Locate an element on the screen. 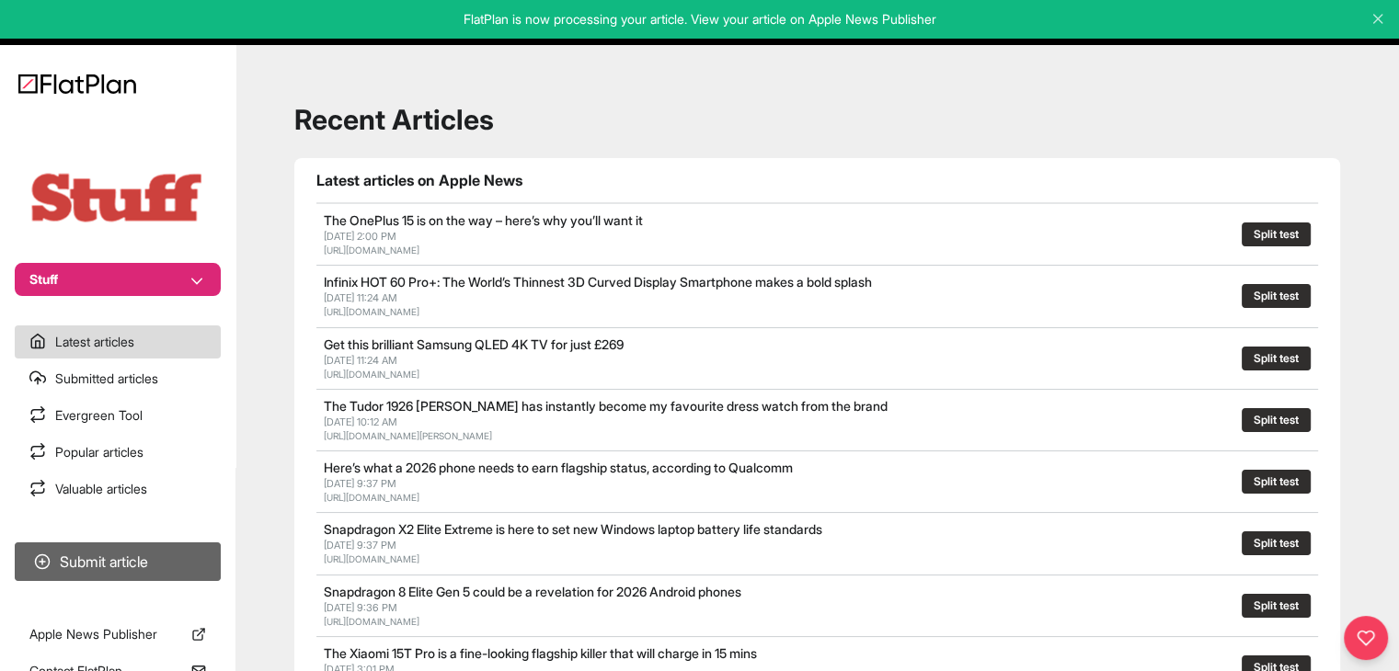  h1: Latest articles on Apple News is located at coordinates (817, 180).